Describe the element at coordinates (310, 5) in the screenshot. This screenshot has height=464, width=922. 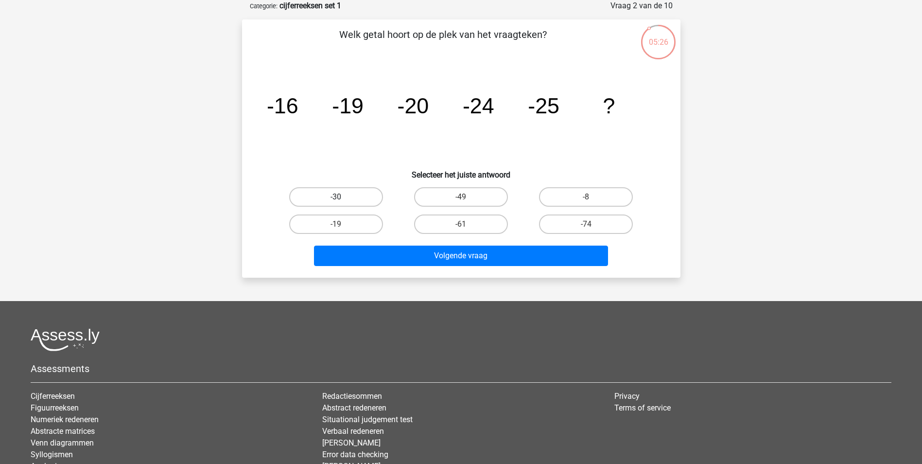
I see `strong: cijferreeksen set 1` at that location.